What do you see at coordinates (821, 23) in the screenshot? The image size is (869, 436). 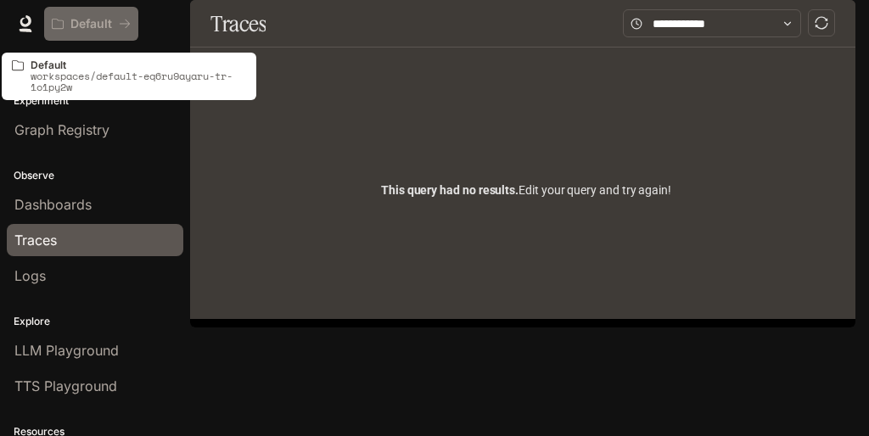 I see `span: sync` at bounding box center [821, 23].